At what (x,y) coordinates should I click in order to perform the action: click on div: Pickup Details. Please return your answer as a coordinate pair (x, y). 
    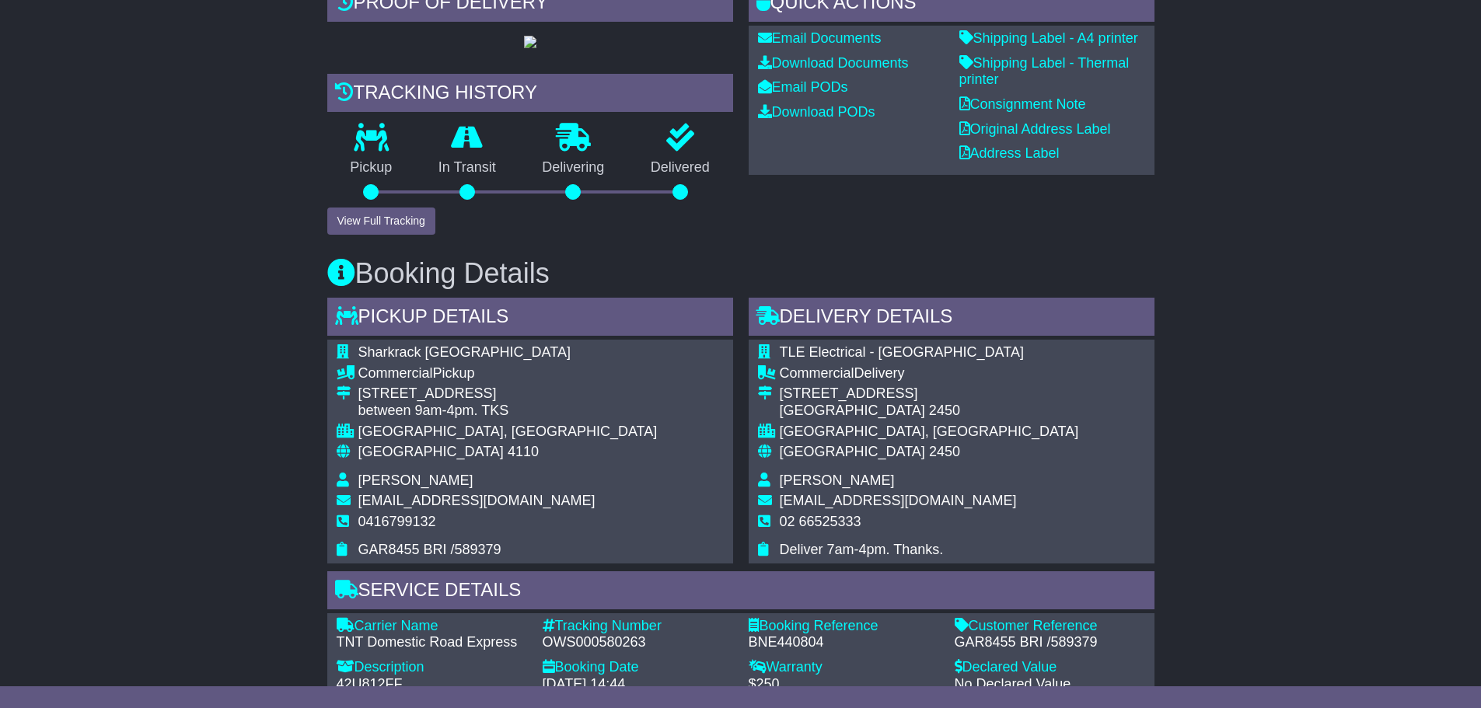
    Looking at the image, I should click on (530, 319).